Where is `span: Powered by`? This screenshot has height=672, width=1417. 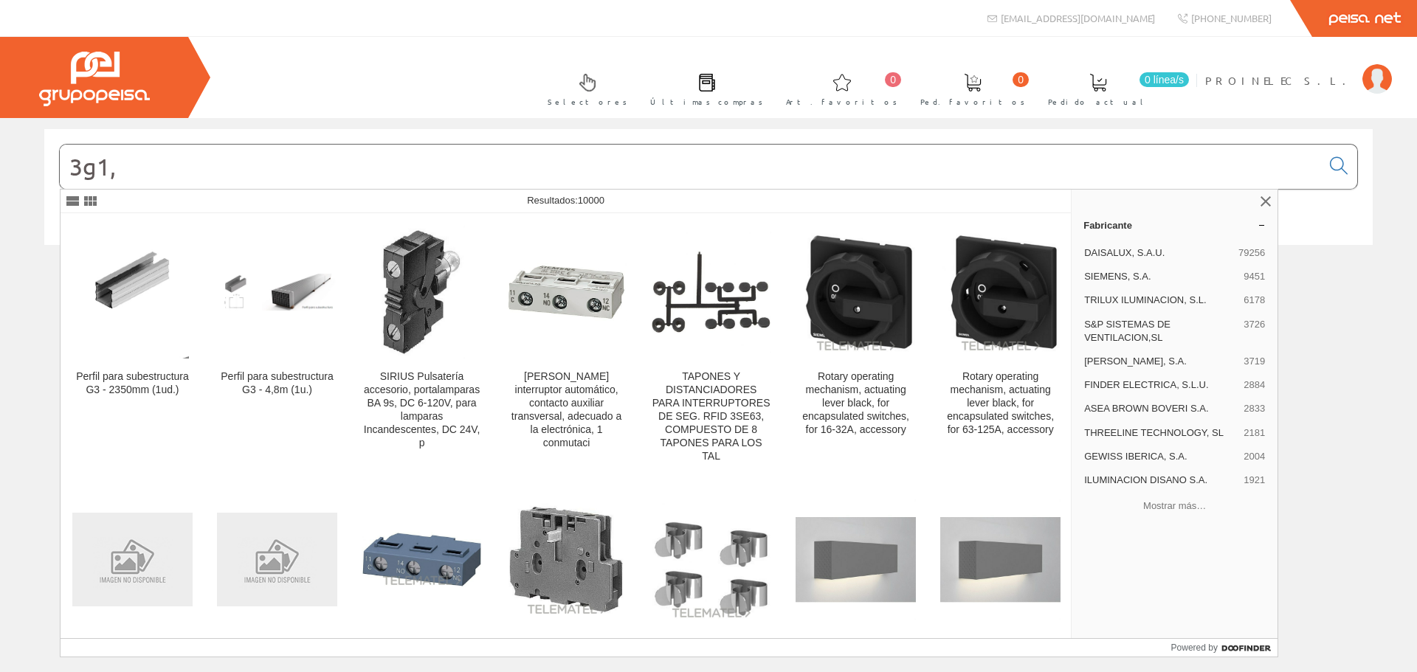
span: Powered by is located at coordinates (1194, 648).